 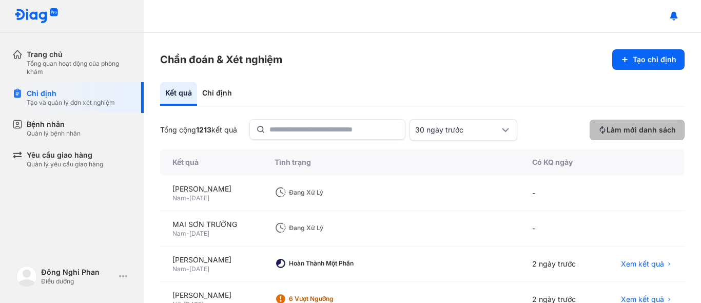 What do you see at coordinates (204, 129) in the screenshot?
I see `span: 1213` at bounding box center [204, 129].